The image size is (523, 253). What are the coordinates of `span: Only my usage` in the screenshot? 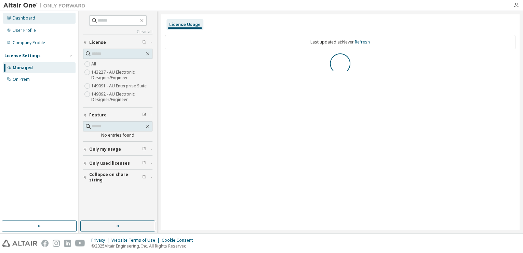 It's located at (105, 149).